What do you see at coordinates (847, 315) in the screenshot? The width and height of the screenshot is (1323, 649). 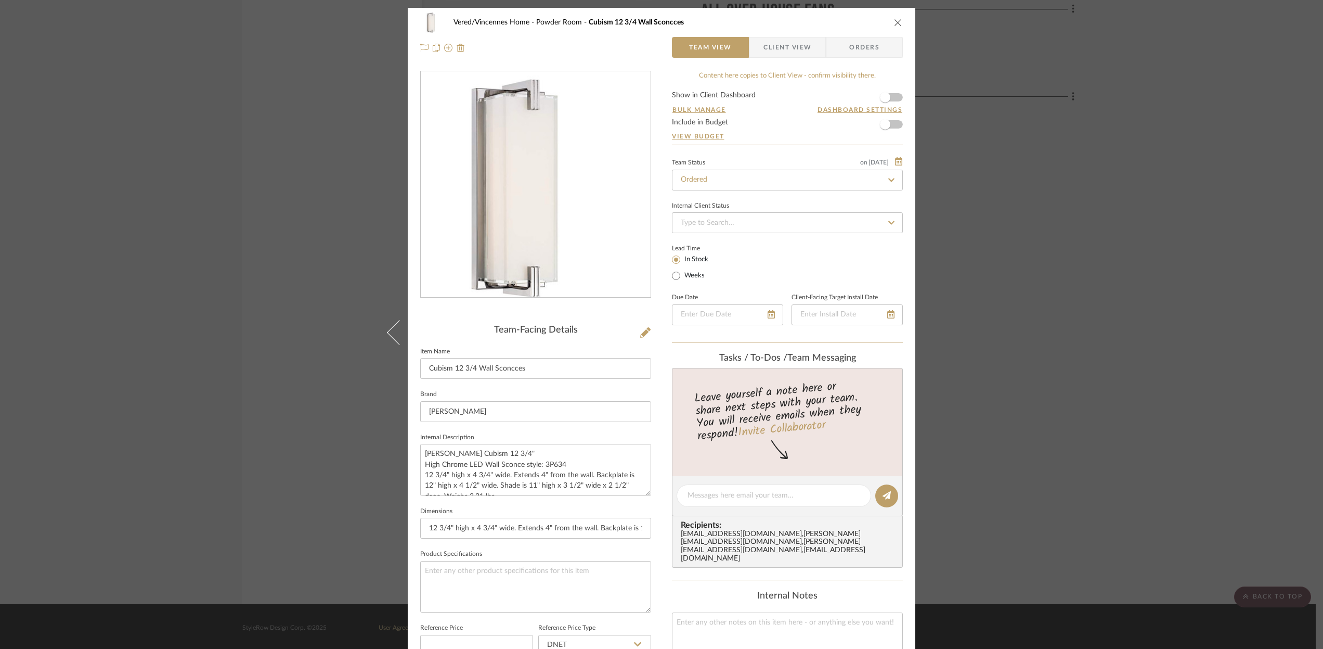 I see `input: Enter Install Date` at bounding box center [847, 315].